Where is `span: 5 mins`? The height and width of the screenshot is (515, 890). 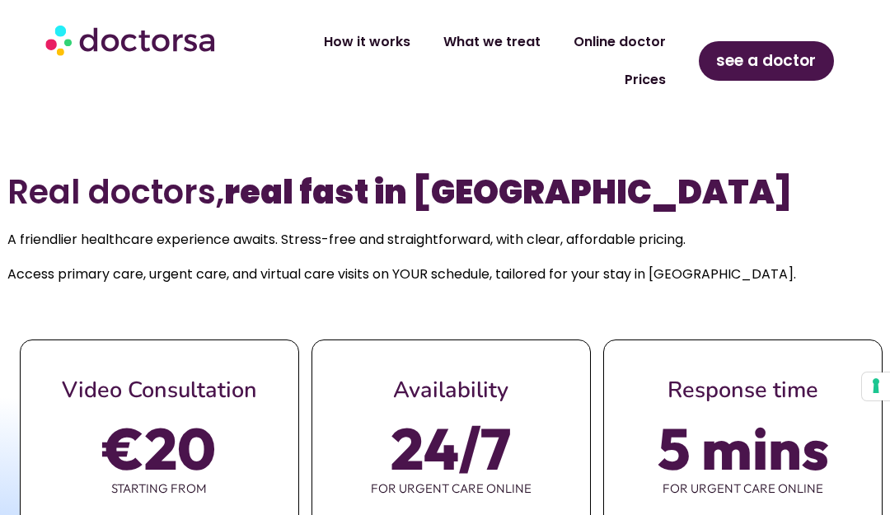
span: 5 mins is located at coordinates (744, 448).